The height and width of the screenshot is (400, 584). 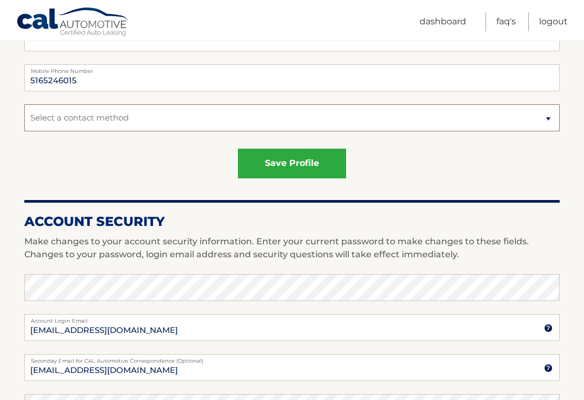 What do you see at coordinates (73, 23) in the screenshot?
I see `a: Cal Automotive` at bounding box center [73, 23].